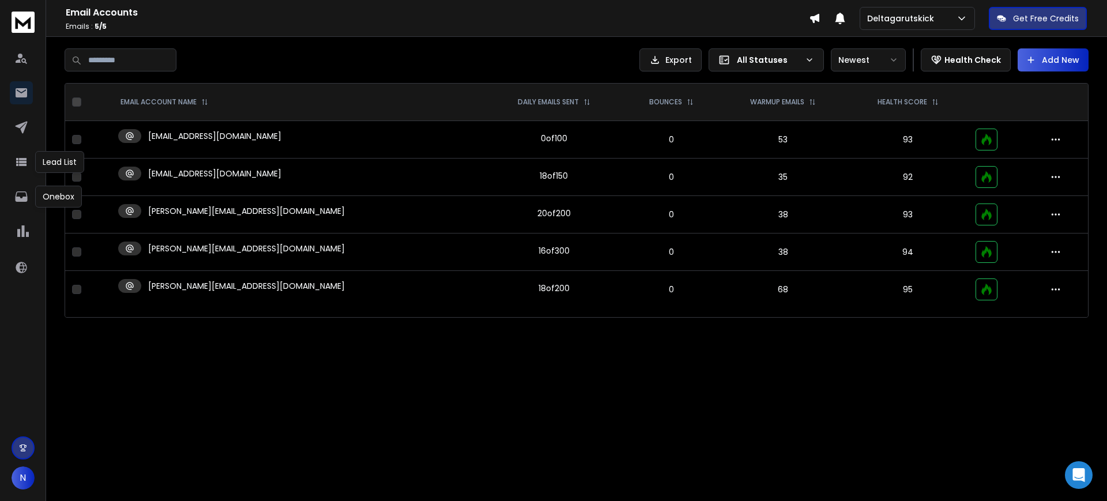 The height and width of the screenshot is (501, 1107). What do you see at coordinates (23, 22) in the screenshot?
I see `img: logo` at bounding box center [23, 22].